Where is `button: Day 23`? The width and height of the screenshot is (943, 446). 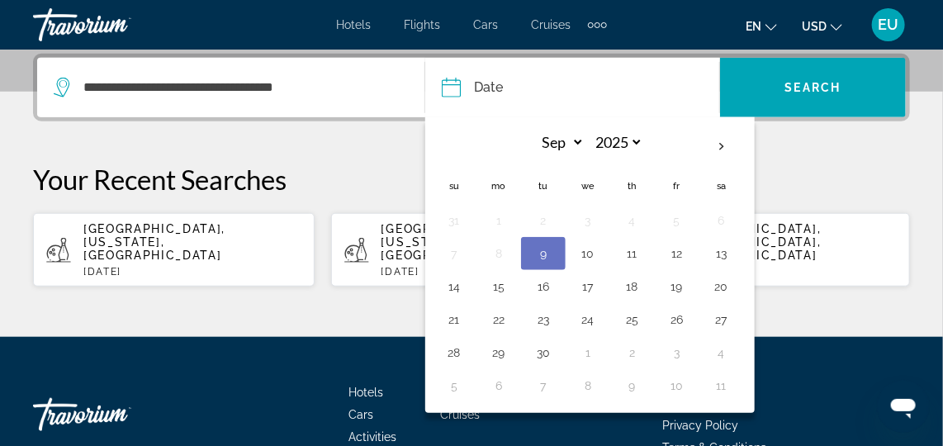
button: Day 23 is located at coordinates (543, 320).